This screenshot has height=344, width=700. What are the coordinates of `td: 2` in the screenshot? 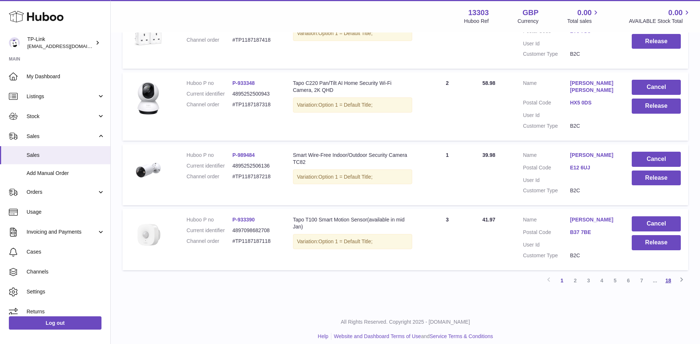 It's located at (447, 106).